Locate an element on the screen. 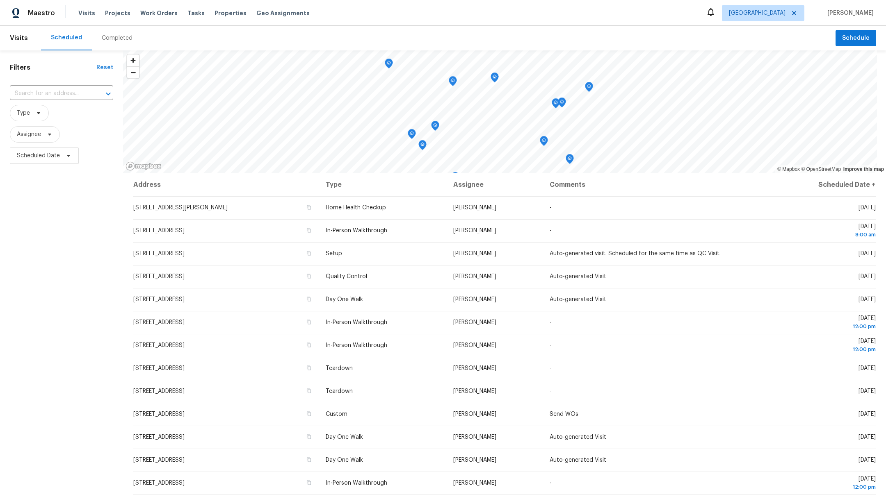 Image resolution: width=886 pixels, height=499 pixels. span: Setup is located at coordinates (334, 254).